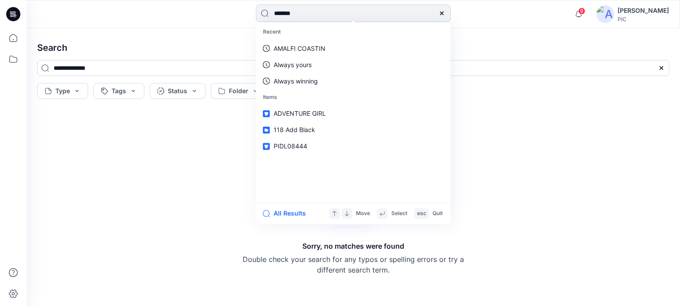 The height and width of the screenshot is (307, 680). What do you see at coordinates (353, 48) in the screenshot?
I see `h4: Search` at bounding box center [353, 48].